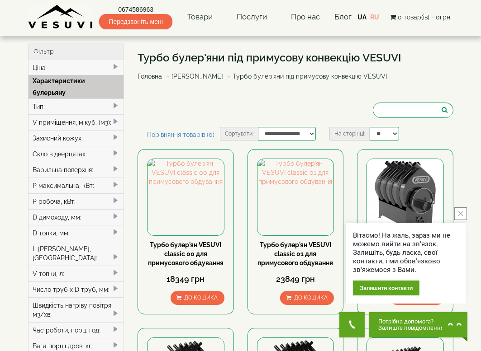  I want to click on div: Ціна, so click(76, 68).